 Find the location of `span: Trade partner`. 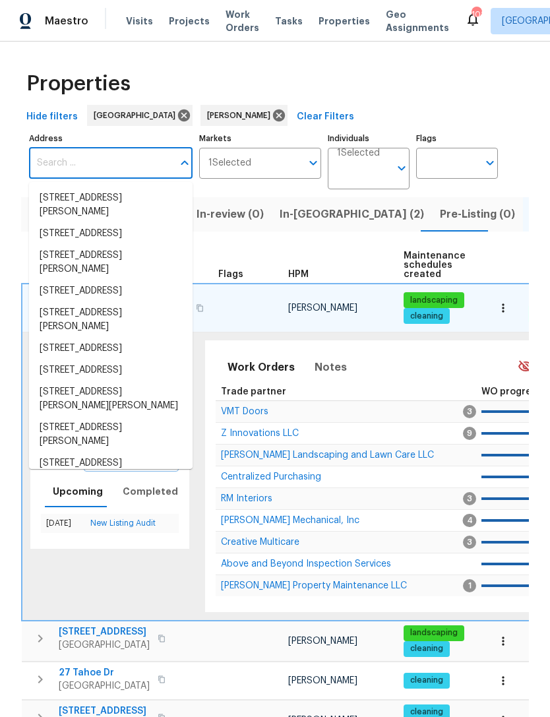

span: Trade partner is located at coordinates (253, 392).